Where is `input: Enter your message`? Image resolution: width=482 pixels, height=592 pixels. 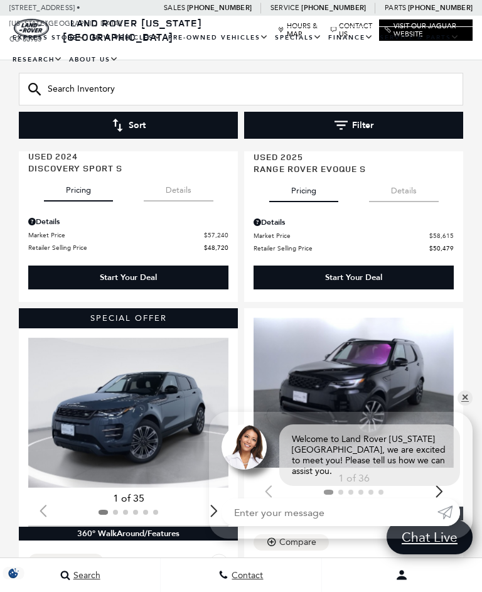 input: Enter your message is located at coordinates (329, 512).